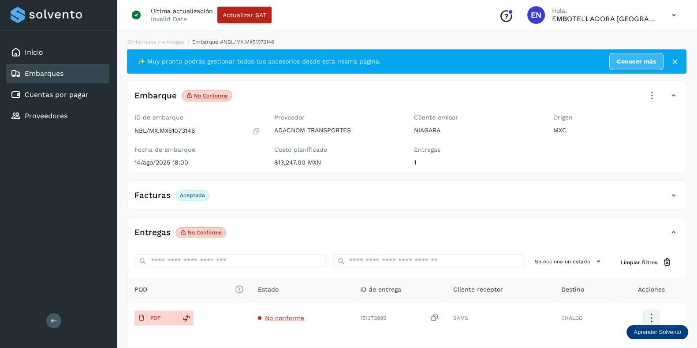  What do you see at coordinates (197, 117) in the screenshot?
I see `label: ID de embarque` at bounding box center [197, 117].